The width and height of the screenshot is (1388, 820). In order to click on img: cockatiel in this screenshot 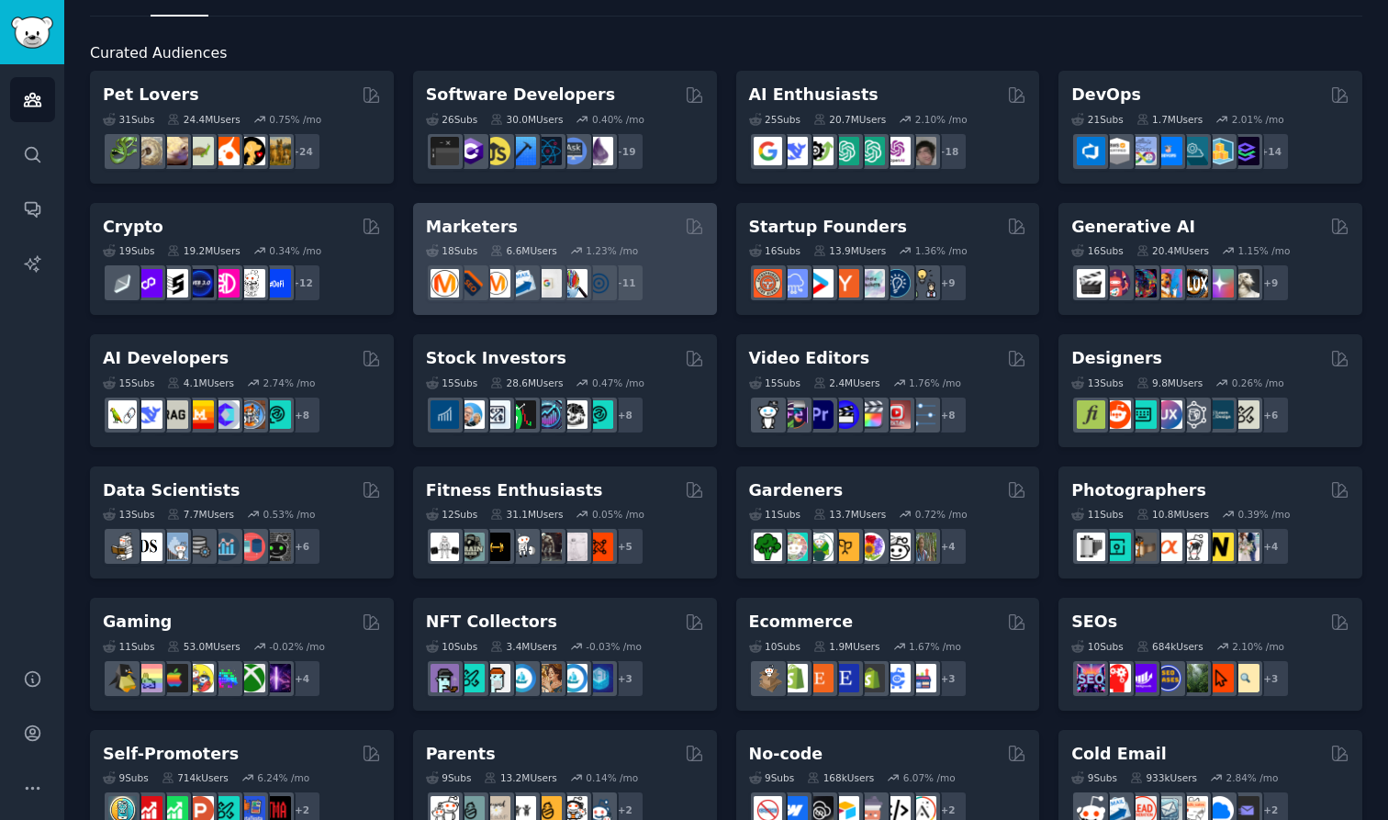, I will do `click(225, 151)`.